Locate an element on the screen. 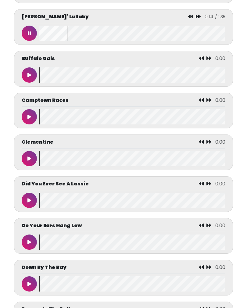 This screenshot has width=247, height=308. p: Camptown Races is located at coordinates (45, 100).